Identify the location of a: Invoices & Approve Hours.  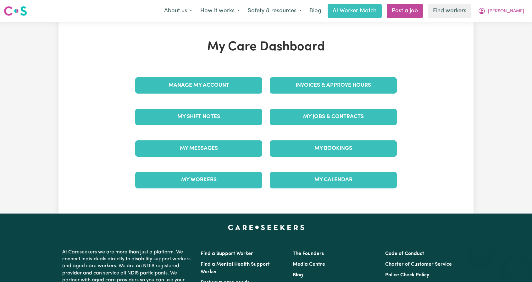
(333, 85).